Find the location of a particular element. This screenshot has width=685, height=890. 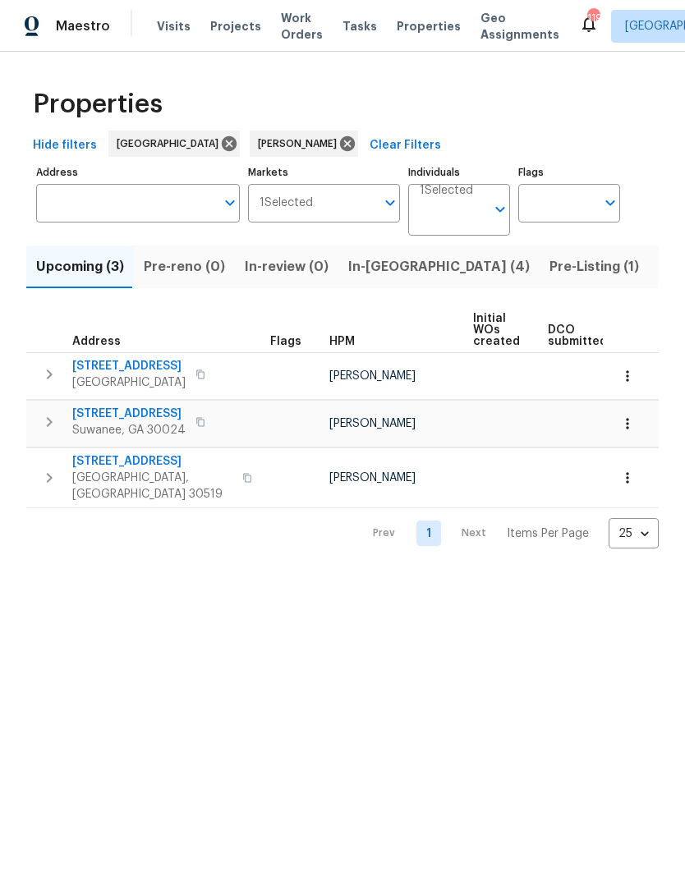

span: Clear Filters is located at coordinates (405, 145).